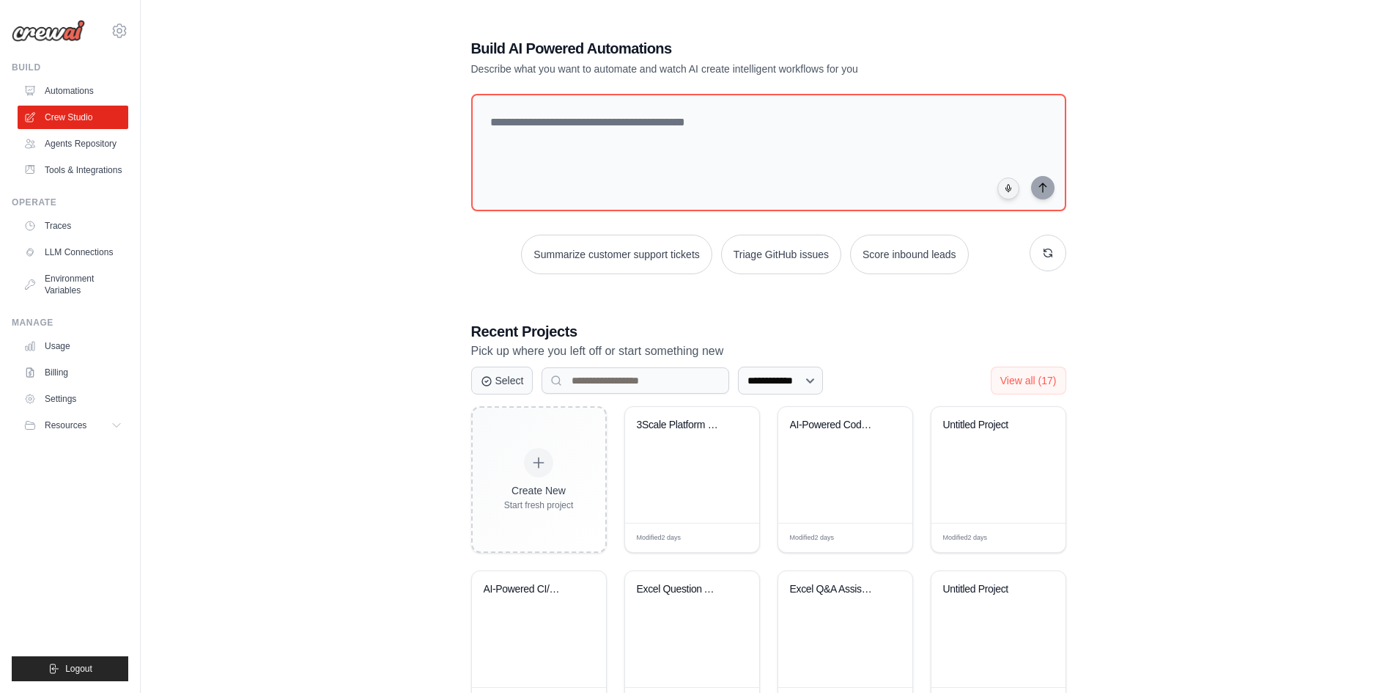  I want to click on a: LLM Connections, so click(73, 252).